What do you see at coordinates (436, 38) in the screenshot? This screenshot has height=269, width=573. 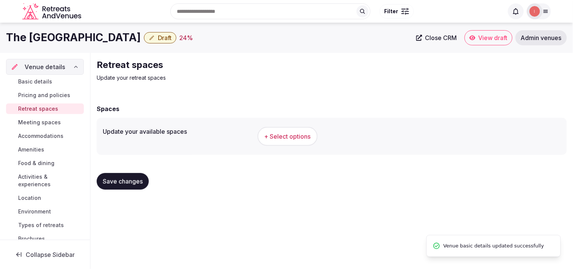 I see `a: Close CRM` at bounding box center [436, 38].